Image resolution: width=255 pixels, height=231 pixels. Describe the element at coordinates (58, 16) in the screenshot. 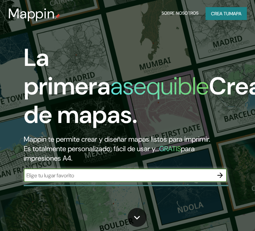

I see `img: pin de mapeo` at that location.